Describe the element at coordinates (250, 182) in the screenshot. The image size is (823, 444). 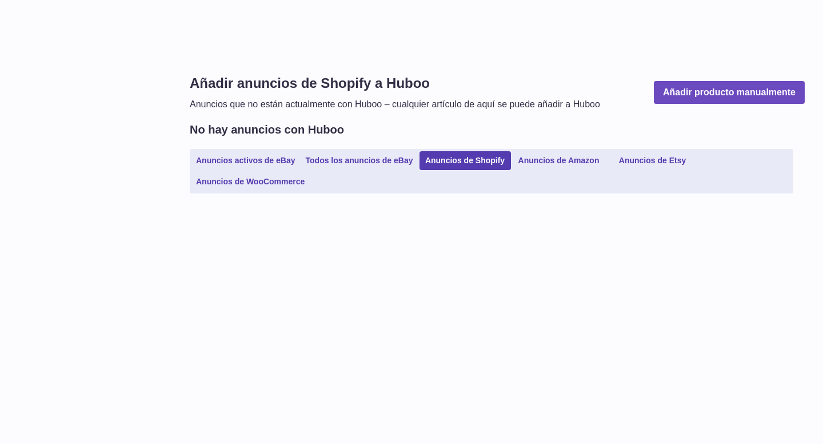
I see `a: Anuncios de WooCommerce` at that location.